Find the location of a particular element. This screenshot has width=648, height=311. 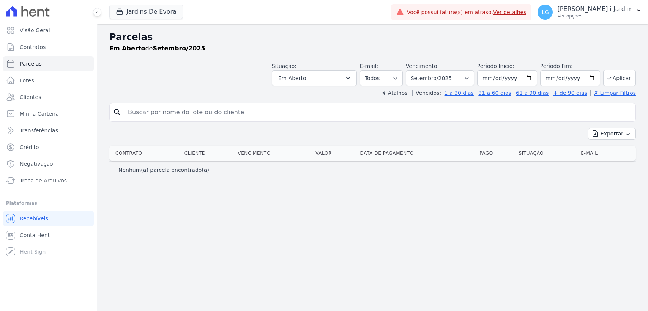

th: Pago is located at coordinates (496, 153).